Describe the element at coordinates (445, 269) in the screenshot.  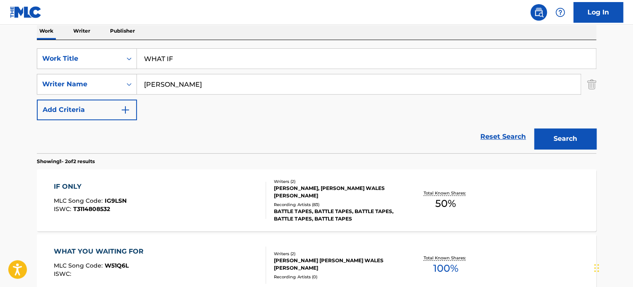
I see `span: 100 %` at that location.